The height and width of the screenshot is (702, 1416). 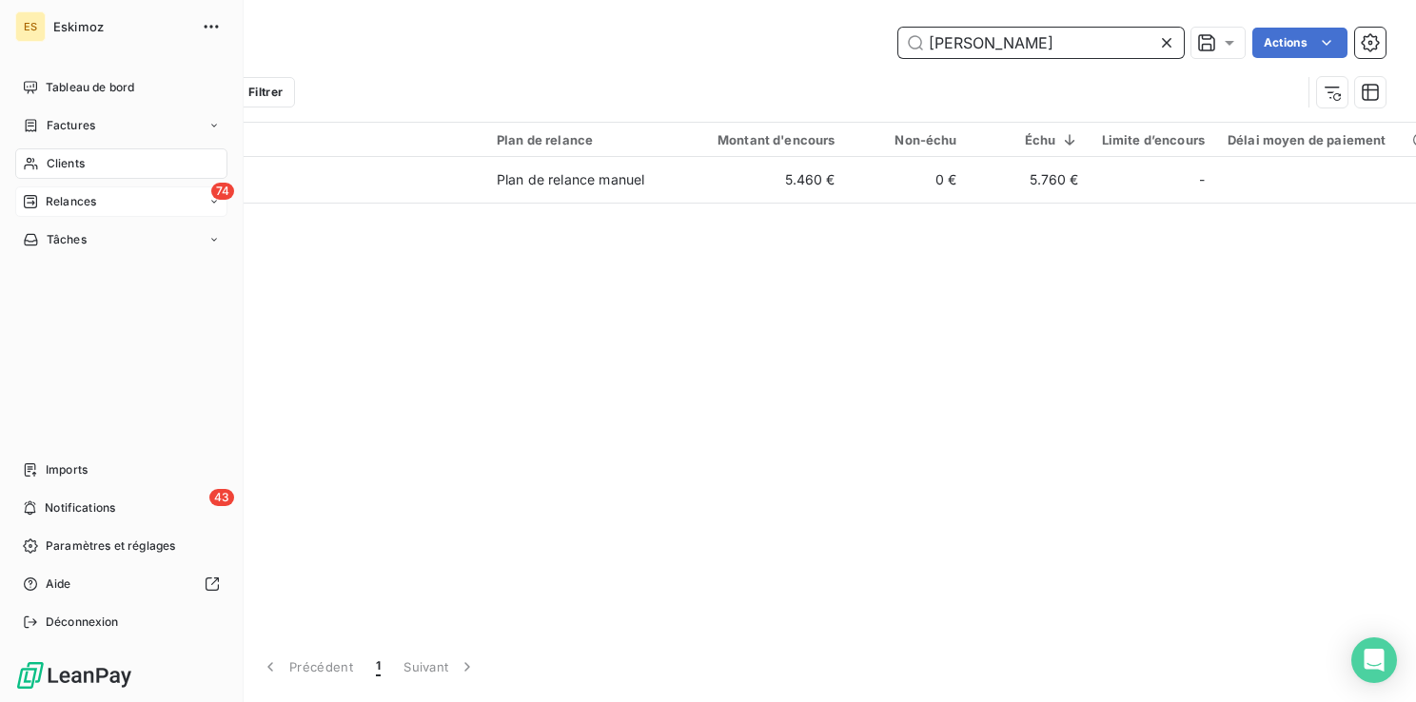 What do you see at coordinates (908, 140) in the screenshot?
I see `div: Non-échu` at bounding box center [908, 140].